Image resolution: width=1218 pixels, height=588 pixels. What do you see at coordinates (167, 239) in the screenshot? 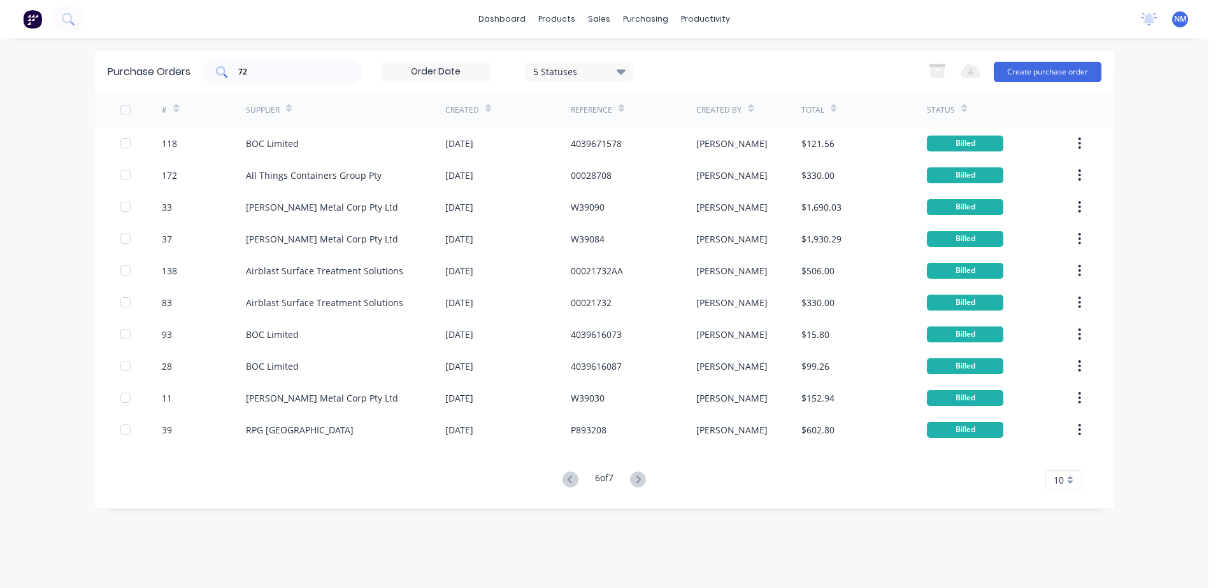
I see `div: 37` at bounding box center [167, 239].